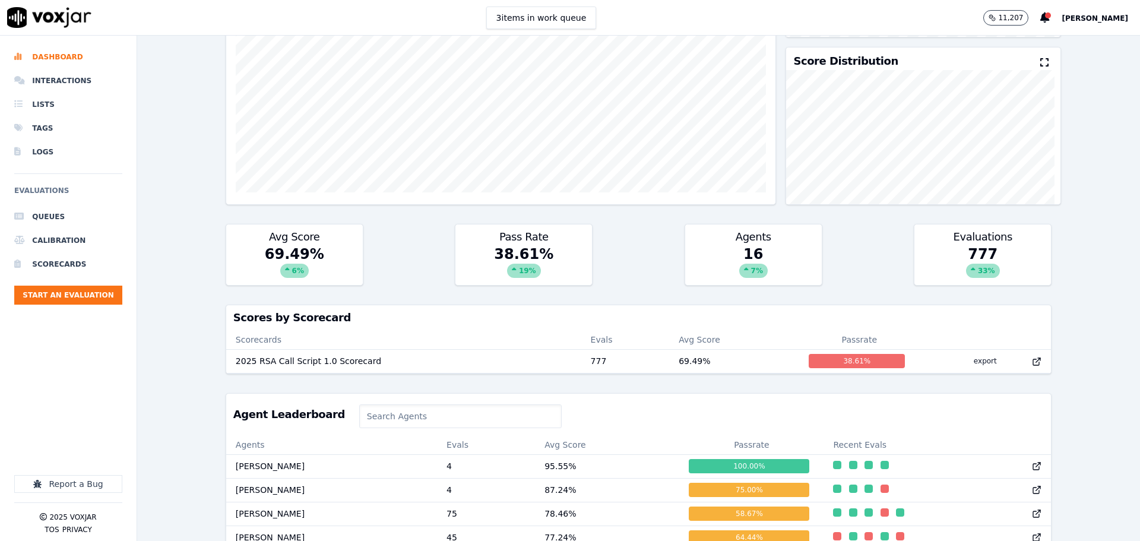 The image size is (1140, 541). I want to click on h3: Agent Leaderboard, so click(289, 415).